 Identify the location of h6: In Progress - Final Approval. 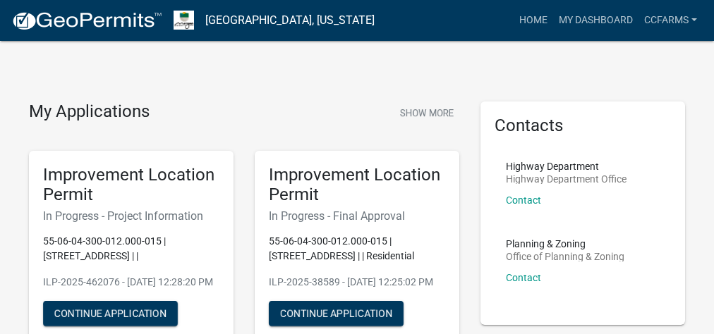
(357, 216).